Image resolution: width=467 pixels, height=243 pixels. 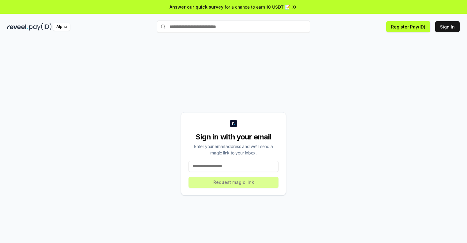 What do you see at coordinates (409, 27) in the screenshot?
I see `button: Register Pay(ID)` at bounding box center [409, 27].